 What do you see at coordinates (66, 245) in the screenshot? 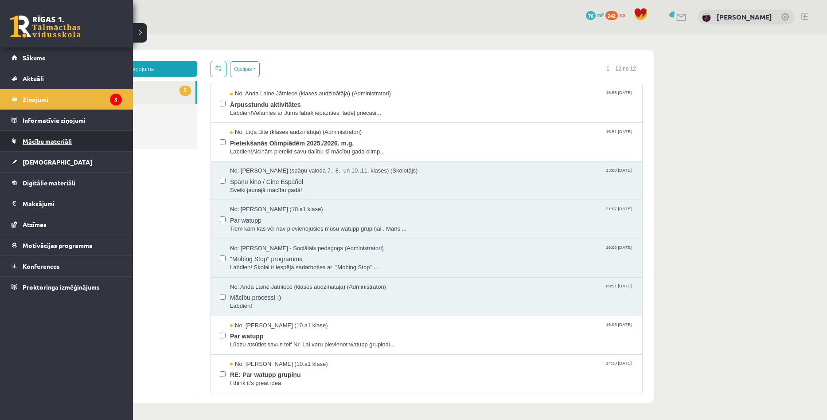
I see `a: Motivācijas programma` at bounding box center [66, 245].